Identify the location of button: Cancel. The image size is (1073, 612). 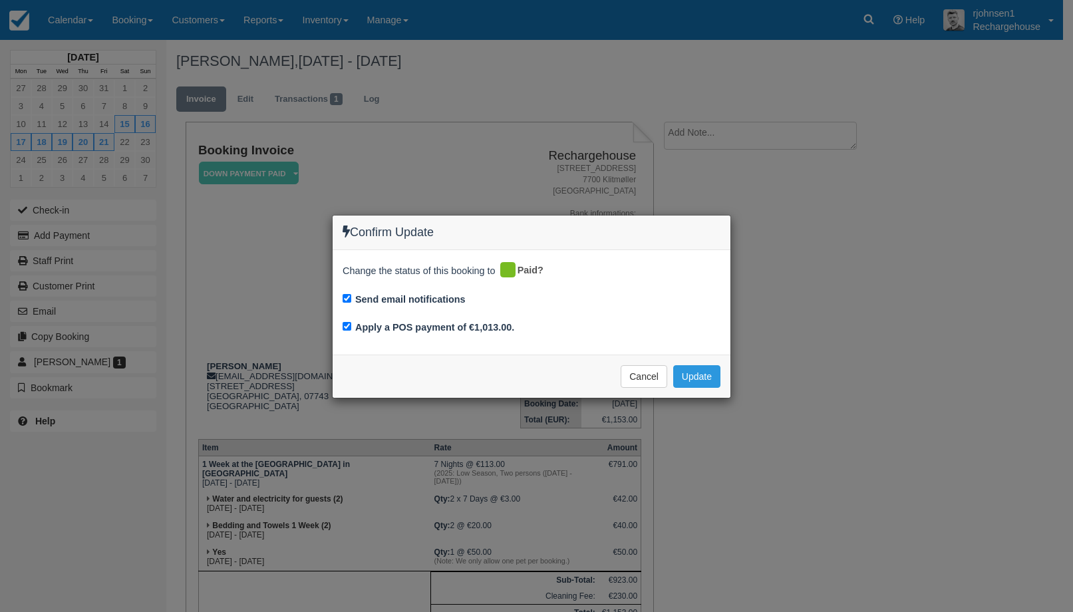
(644, 377).